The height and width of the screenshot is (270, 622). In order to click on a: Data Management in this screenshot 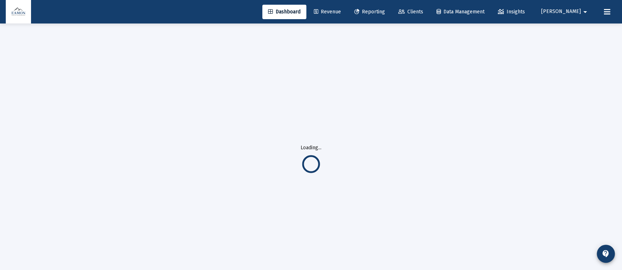, I will do `click(460, 12)`.